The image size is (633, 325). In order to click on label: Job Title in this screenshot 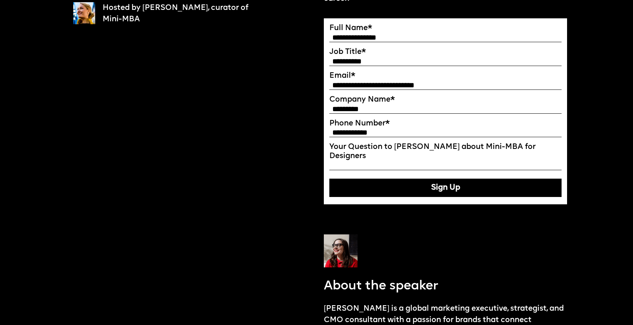, I will do `click(446, 52)`.